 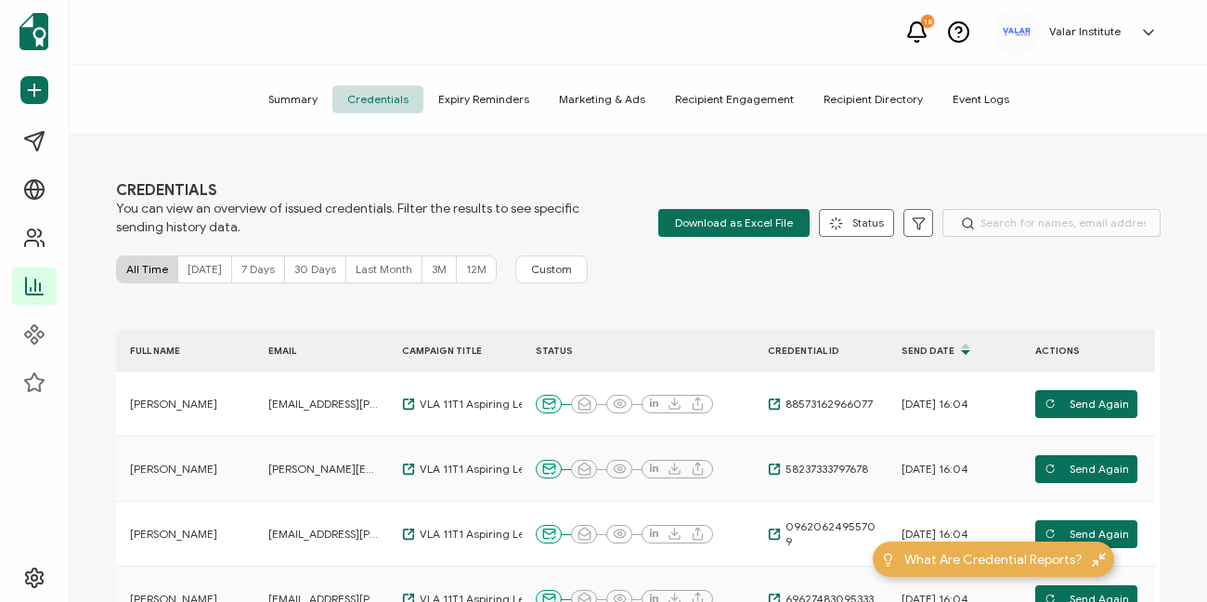 I want to click on div: 18, so click(x=928, y=21).